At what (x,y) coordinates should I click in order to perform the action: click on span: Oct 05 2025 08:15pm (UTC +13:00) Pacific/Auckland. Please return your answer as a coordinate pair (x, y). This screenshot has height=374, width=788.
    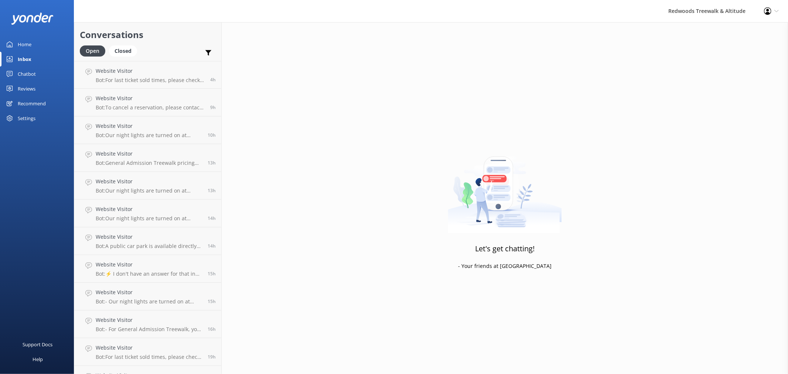
    Looking at the image, I should click on (212, 246).